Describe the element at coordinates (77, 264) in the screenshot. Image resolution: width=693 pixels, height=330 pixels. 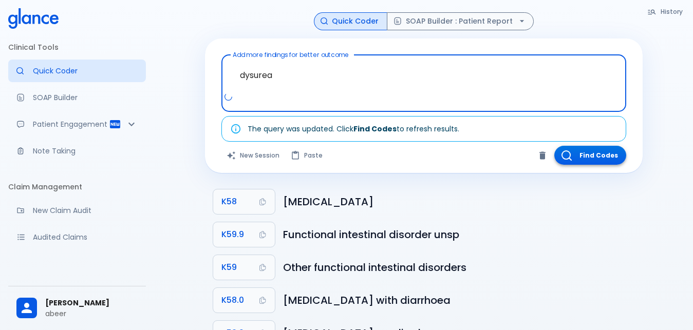
I see `a: Monitor progress of claim corrections` at that location.